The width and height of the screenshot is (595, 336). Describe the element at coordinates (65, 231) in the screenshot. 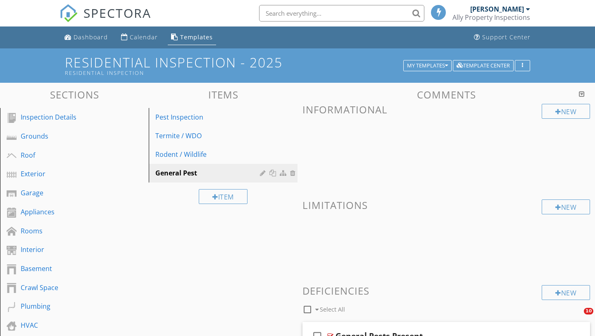

I see `div: Rooms` at that location.